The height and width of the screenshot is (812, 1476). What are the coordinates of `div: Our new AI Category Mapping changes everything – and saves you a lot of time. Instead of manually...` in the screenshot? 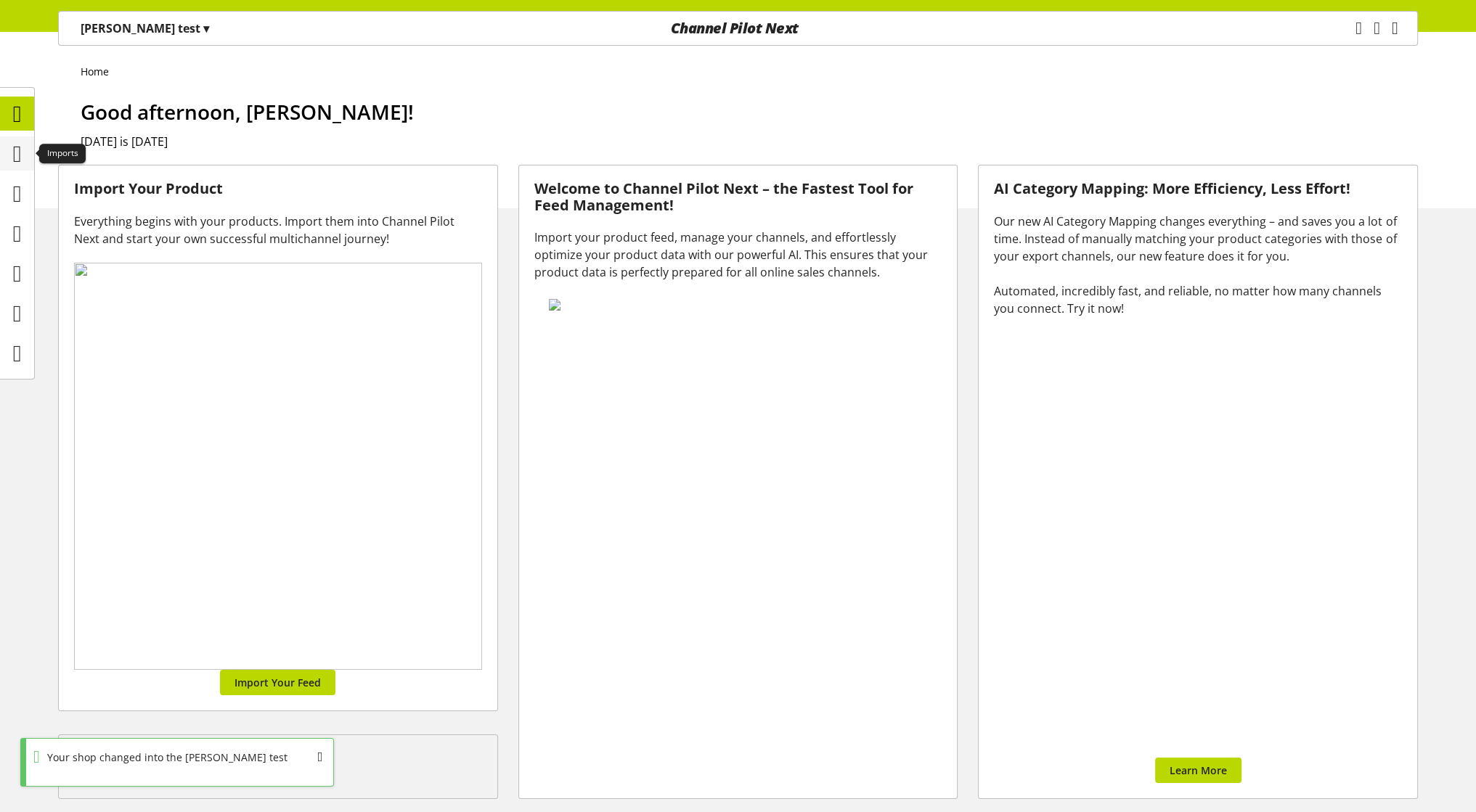 It's located at (1198, 265).